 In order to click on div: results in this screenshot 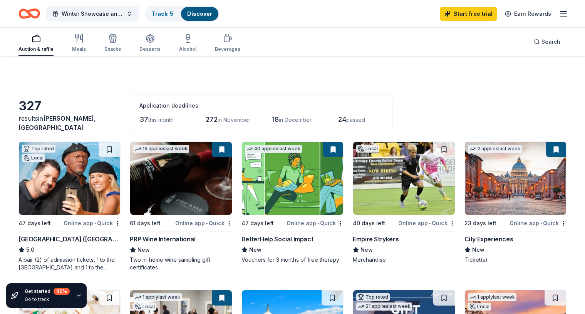, I will do `click(69, 123)`.